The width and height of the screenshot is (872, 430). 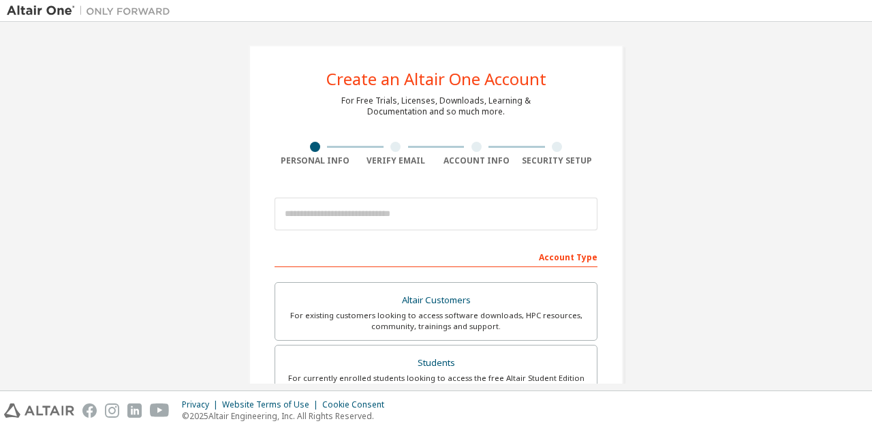 What do you see at coordinates (436, 301) in the screenshot?
I see `div: Altair Customers` at bounding box center [436, 301].